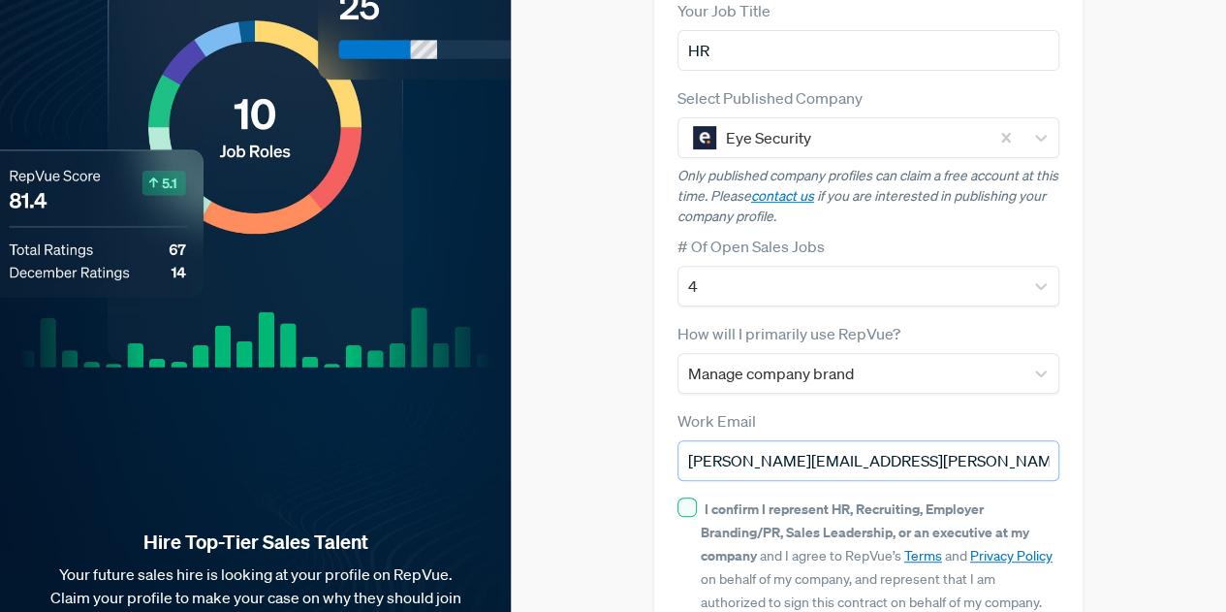 This screenshot has height=612, width=1226. I want to click on strong: Hire Top-Tier Sales Talent, so click(255, 542).